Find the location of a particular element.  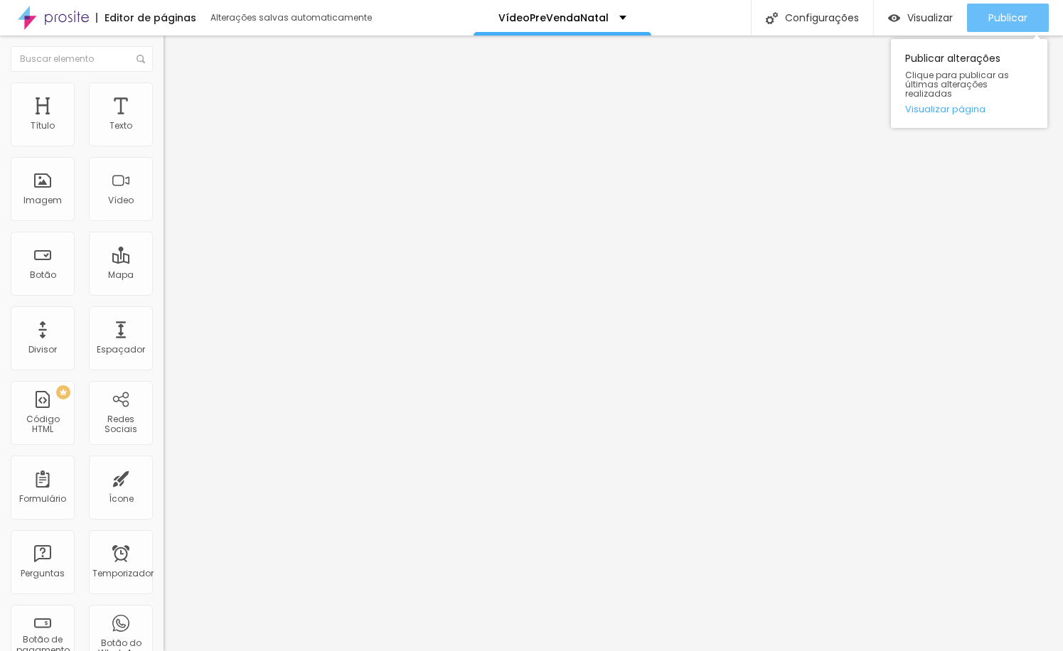

font: Vídeo is located at coordinates (121, 200).